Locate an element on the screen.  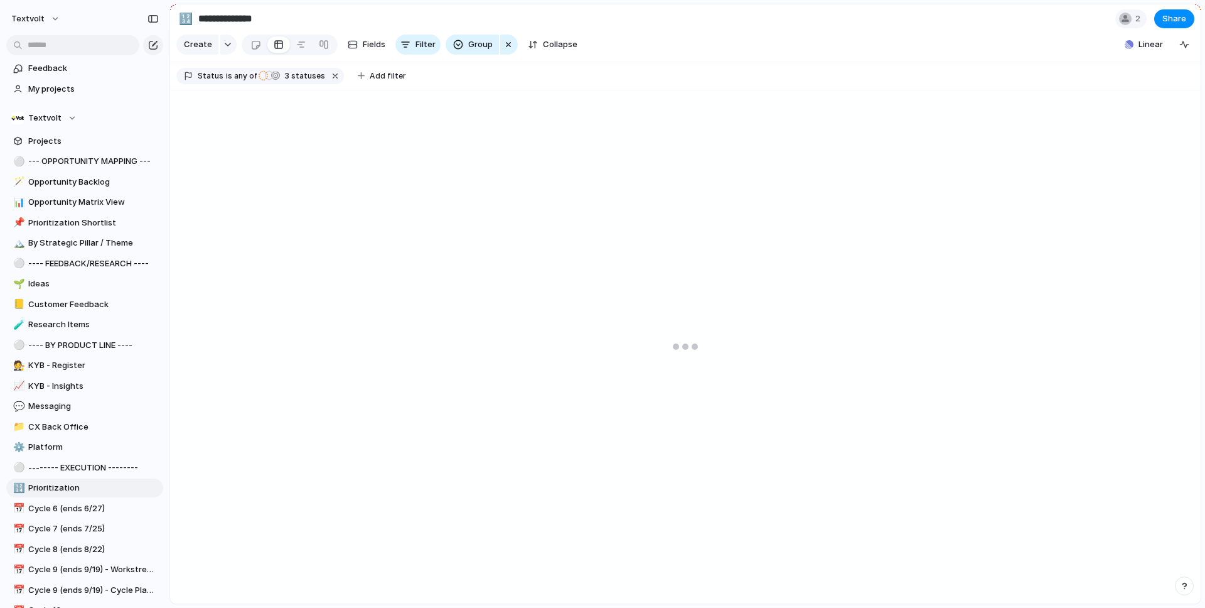
button: Add filter is located at coordinates (382, 76).